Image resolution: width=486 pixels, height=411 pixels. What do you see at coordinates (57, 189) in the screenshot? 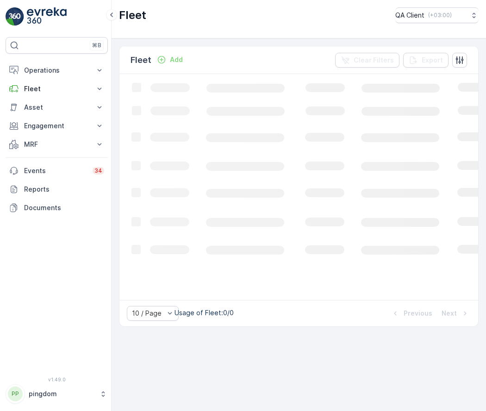
I see `a: Reports` at bounding box center [57, 189].